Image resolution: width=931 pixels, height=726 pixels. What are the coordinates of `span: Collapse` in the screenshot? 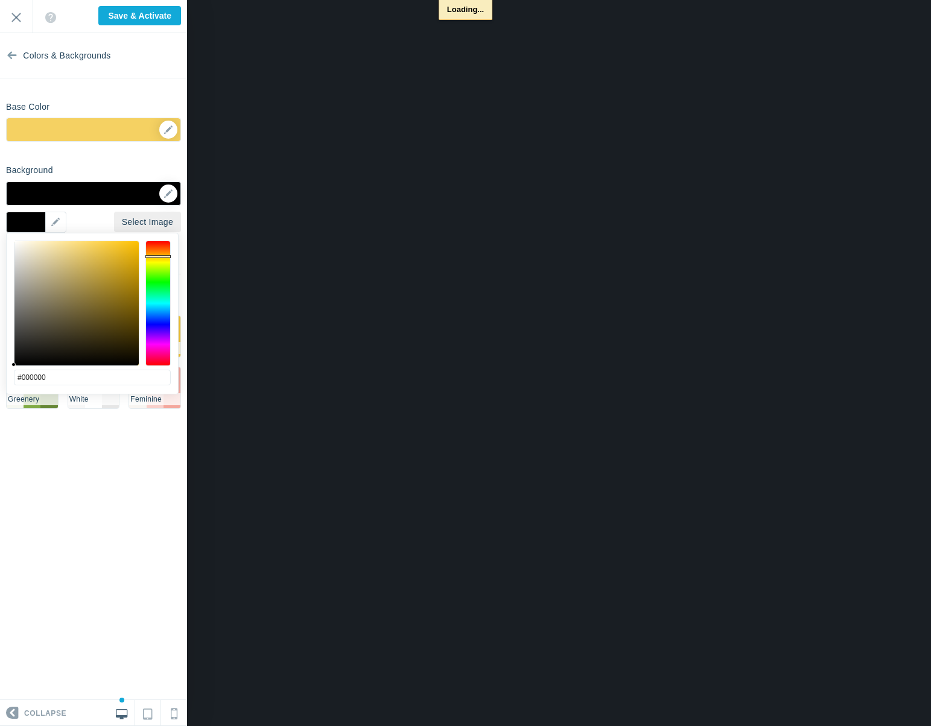 It's located at (45, 713).